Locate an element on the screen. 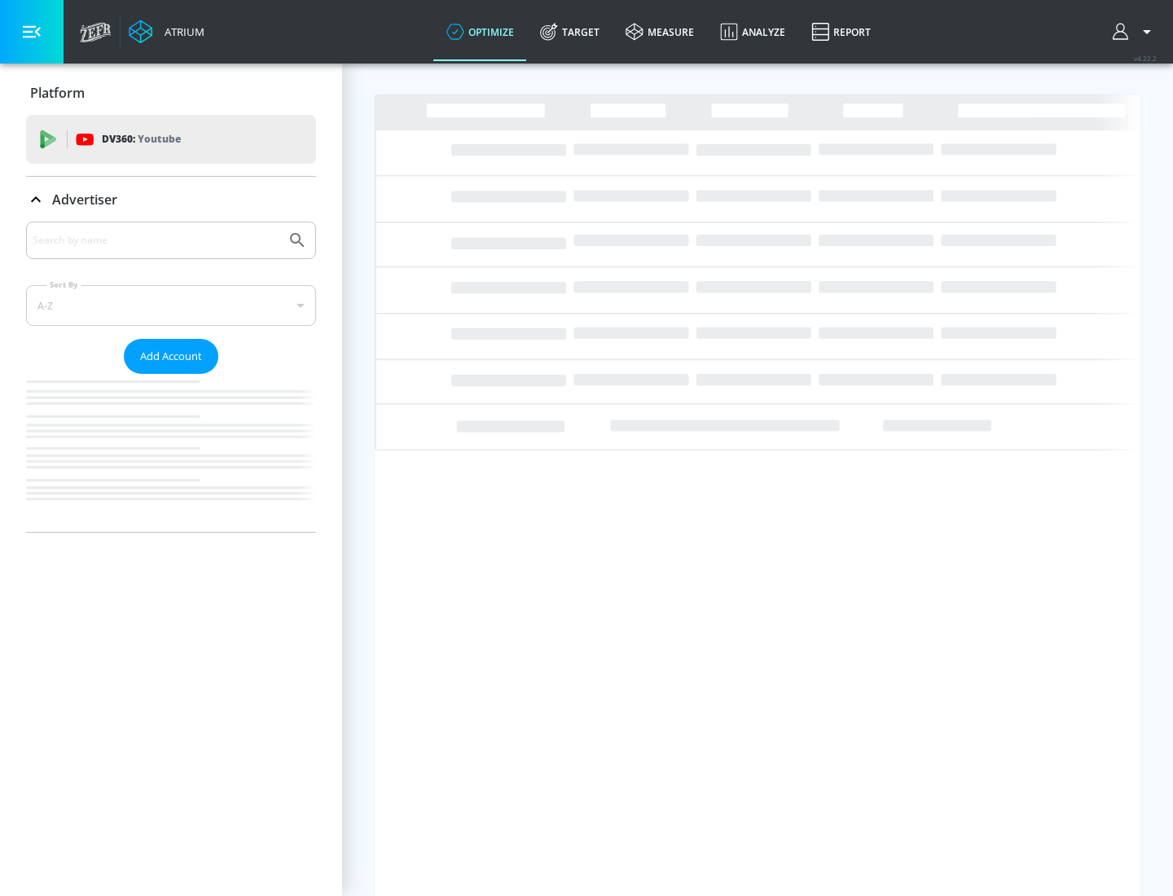 This screenshot has width=1173, height=896. label: Sort By is located at coordinates (64, 284).